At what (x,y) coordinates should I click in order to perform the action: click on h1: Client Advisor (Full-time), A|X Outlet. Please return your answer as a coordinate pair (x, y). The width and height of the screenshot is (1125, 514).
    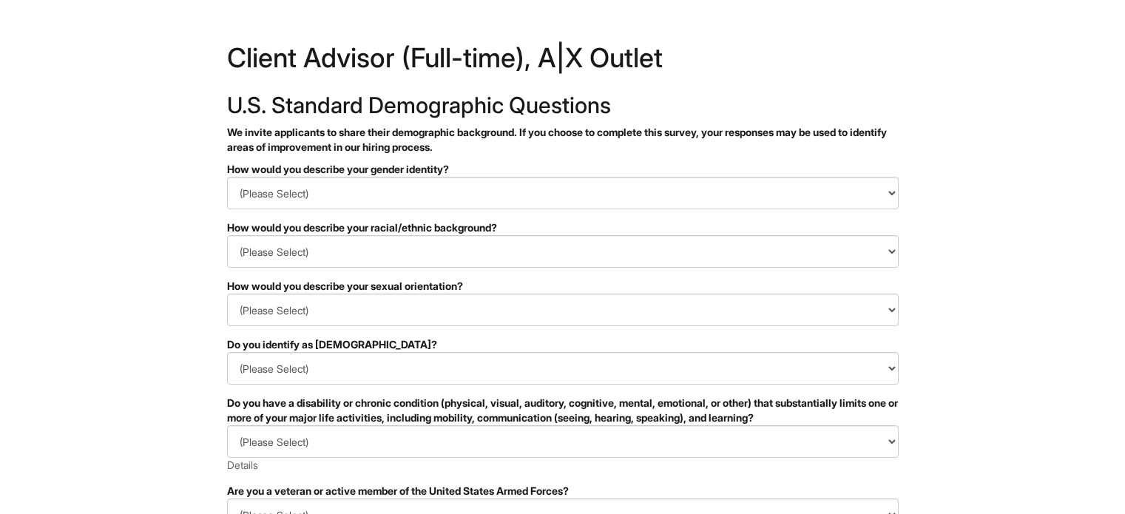
    Looking at the image, I should click on (563, 61).